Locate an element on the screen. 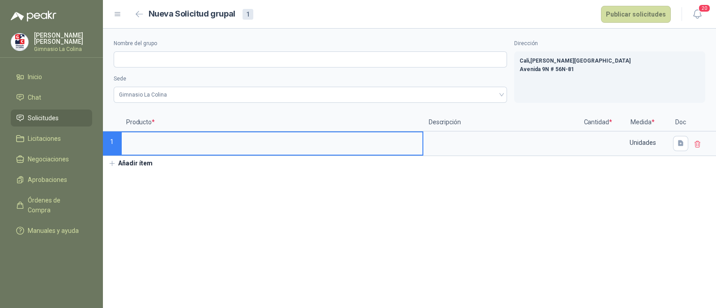 The image size is (716, 308). p: Producto is located at coordinates (272, 123).